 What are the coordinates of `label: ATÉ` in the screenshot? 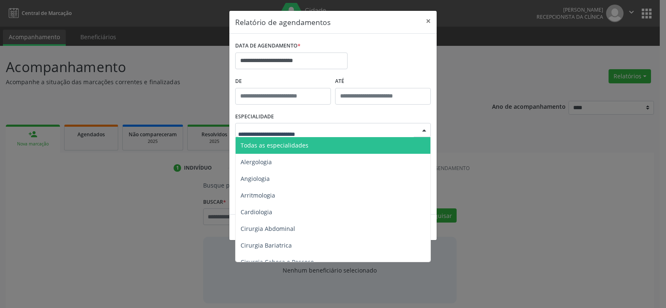 It's located at (383, 81).